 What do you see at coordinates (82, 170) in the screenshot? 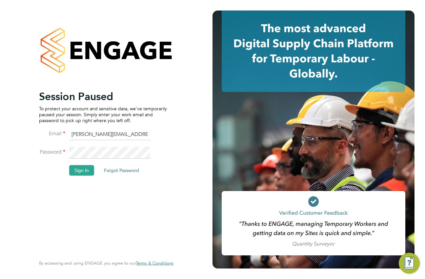
I see `button: Sign In` at bounding box center [82, 170].